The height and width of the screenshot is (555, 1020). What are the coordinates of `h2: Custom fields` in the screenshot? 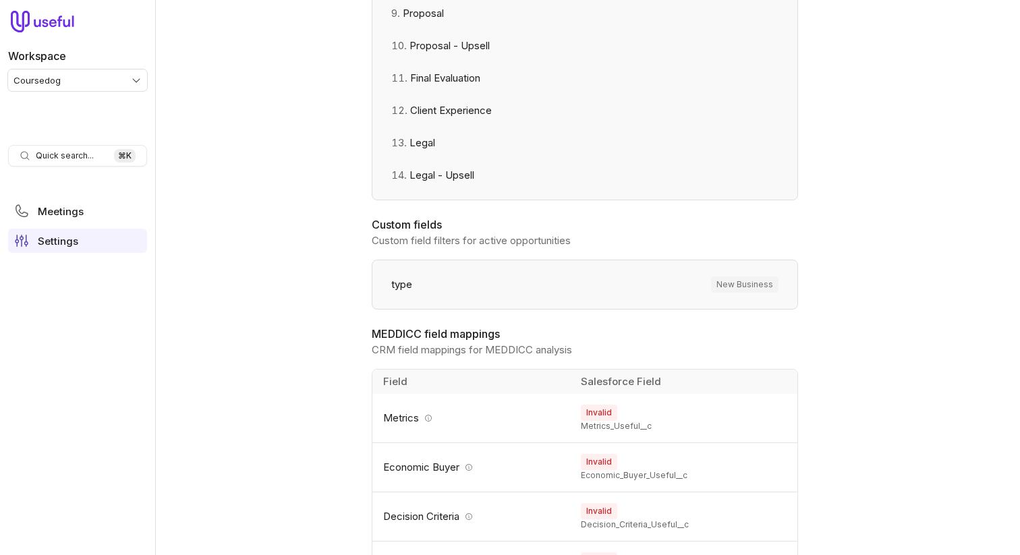 It's located at (585, 225).